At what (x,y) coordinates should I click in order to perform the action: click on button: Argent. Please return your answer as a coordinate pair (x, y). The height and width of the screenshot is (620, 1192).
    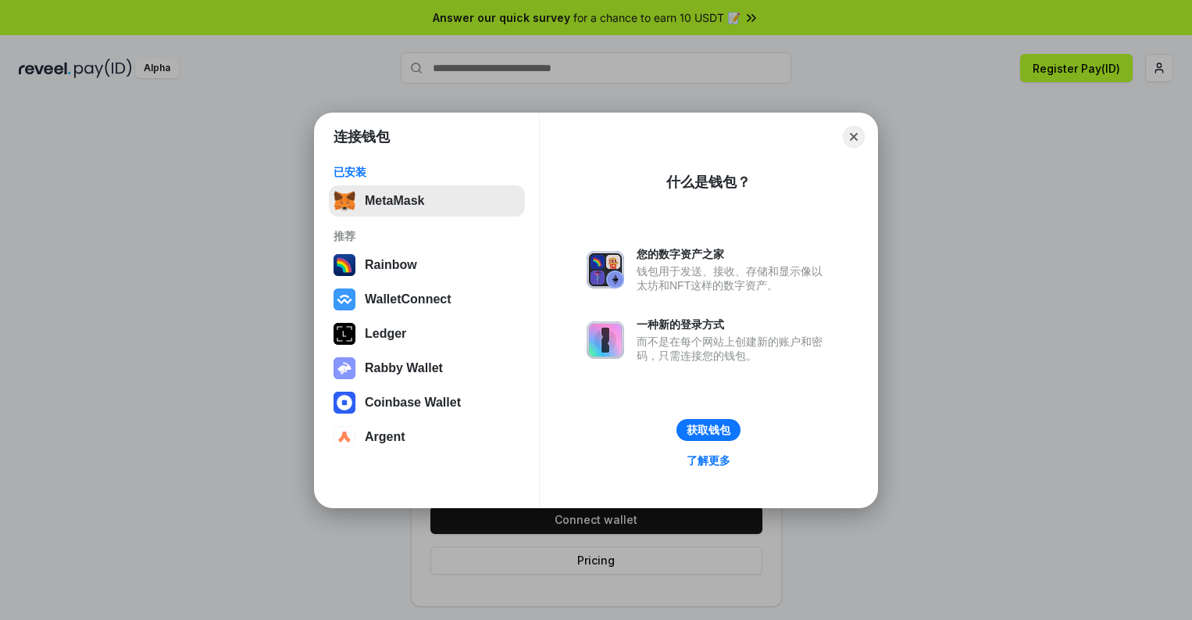
    Looking at the image, I should click on (427, 437).